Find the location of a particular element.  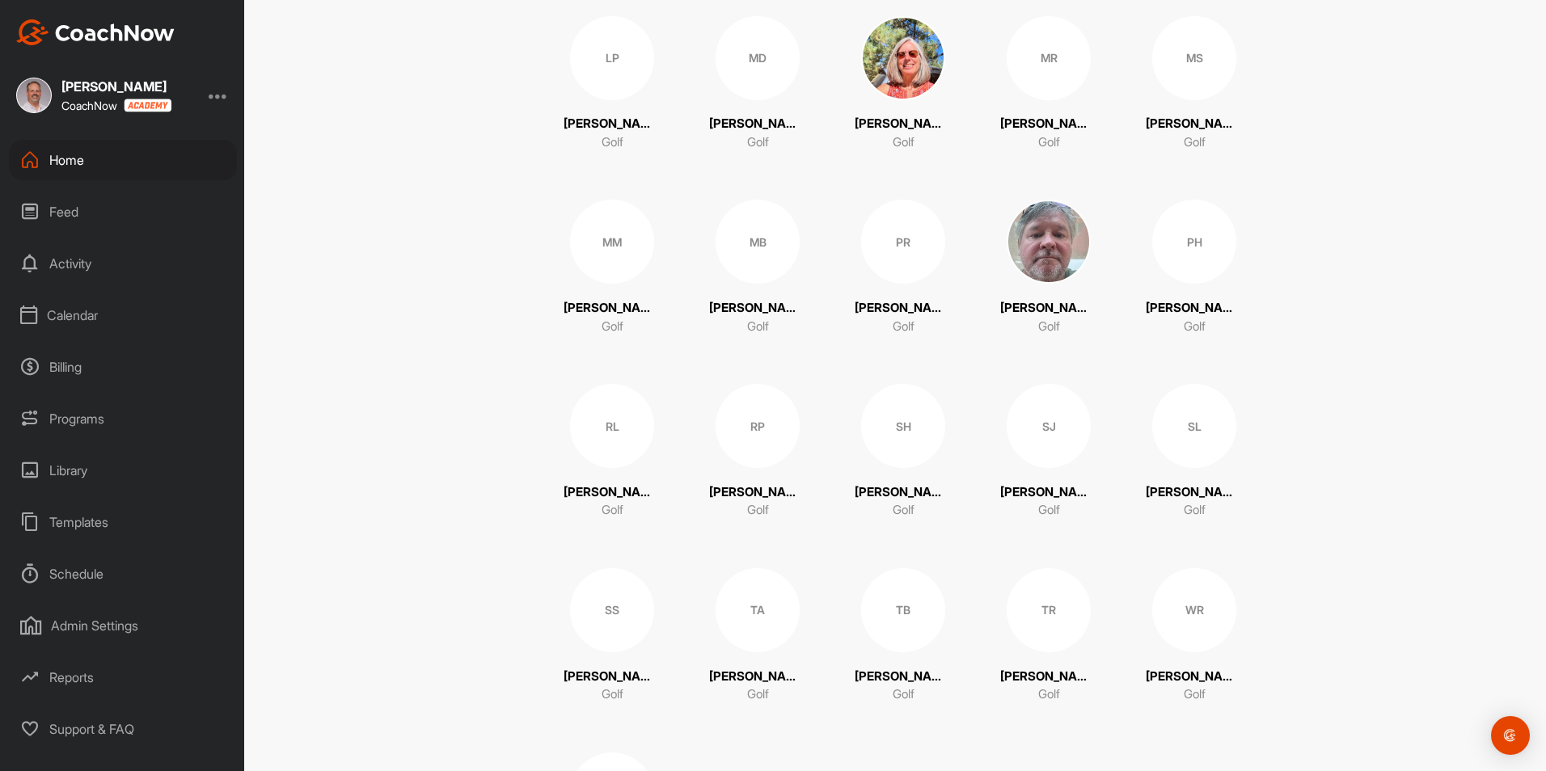

div: Billing is located at coordinates (123, 367).